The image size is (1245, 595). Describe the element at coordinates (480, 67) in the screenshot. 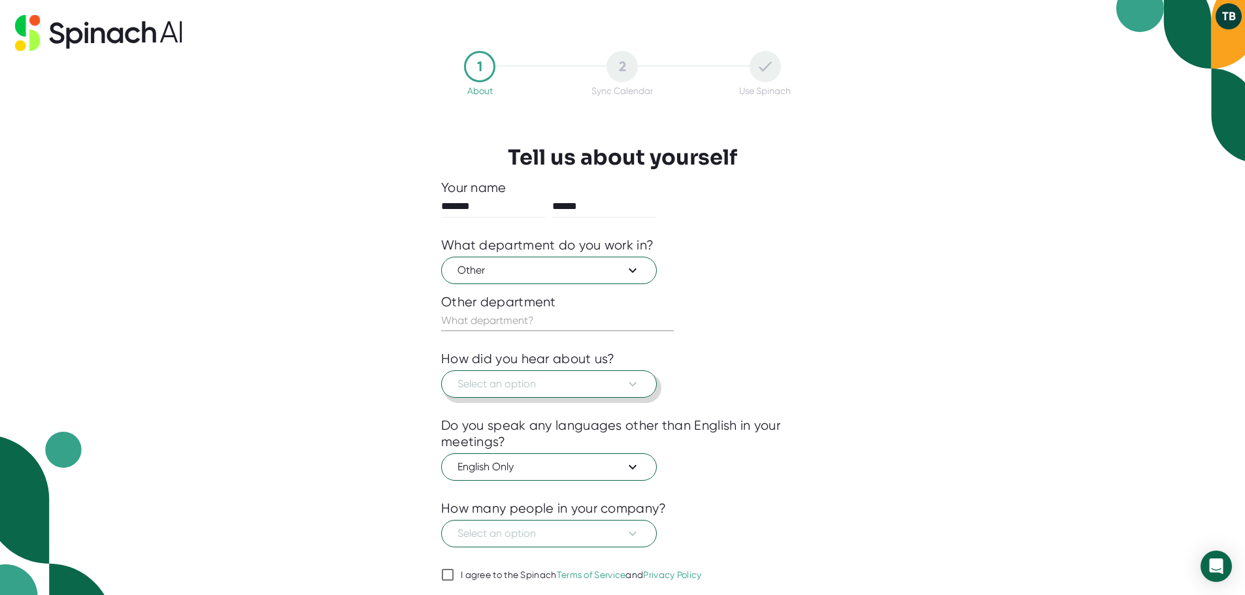

I see `div: 1` at that location.